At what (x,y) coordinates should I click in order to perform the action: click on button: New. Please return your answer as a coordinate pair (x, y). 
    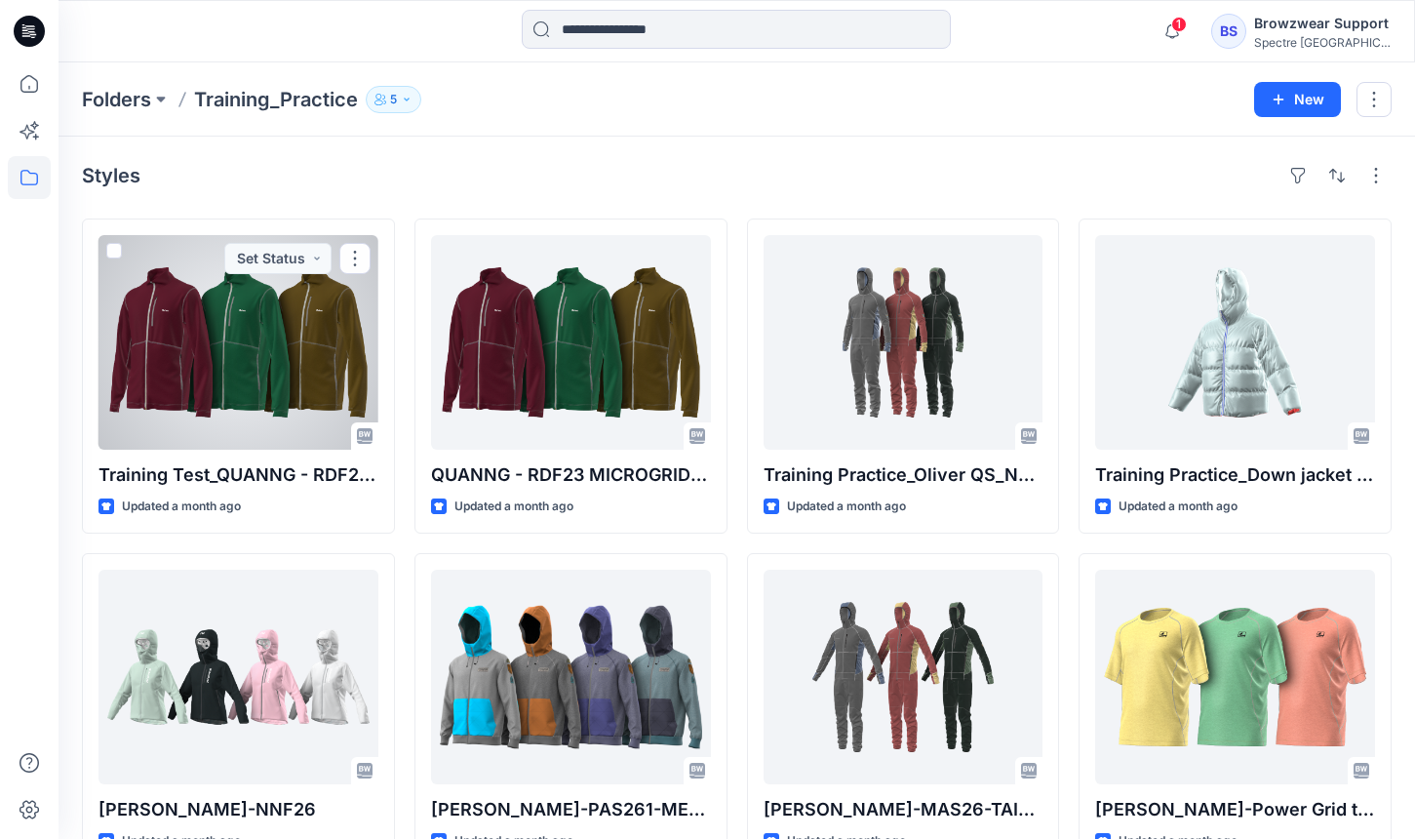
    Looking at the image, I should click on (1297, 99).